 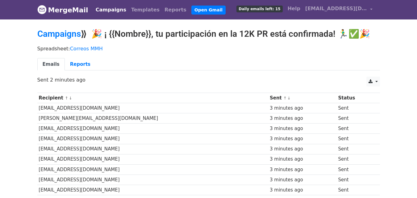 What do you see at coordinates (87, 49) in the screenshot?
I see `a: Correos MMH` at bounding box center [87, 49].